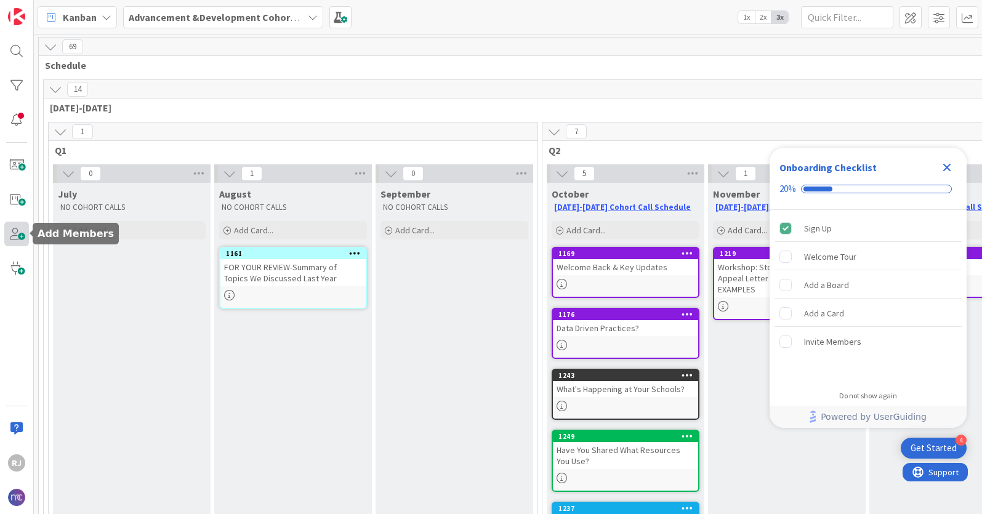 The height and width of the screenshot is (514, 982). Describe the element at coordinates (293, 278) in the screenshot. I see `a: 1161FOR YOUR REVIEW-Summary of Topics We Discussed Last Year` at that location.